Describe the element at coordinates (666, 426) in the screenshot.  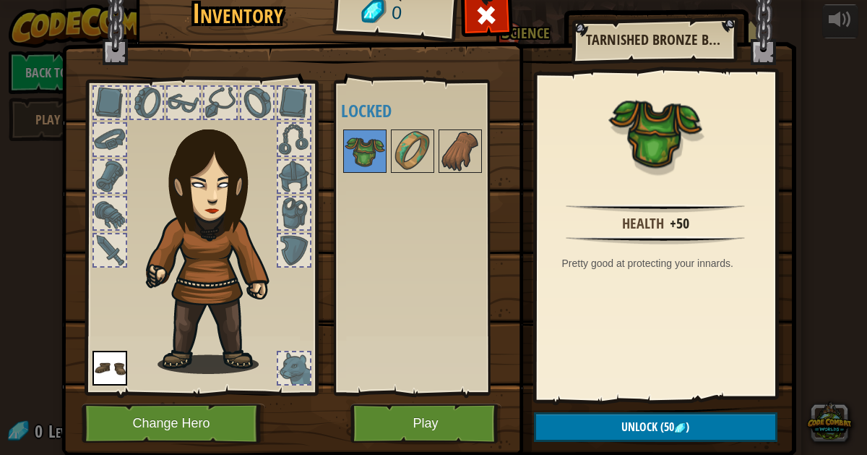
I see `span: (50` at that location.